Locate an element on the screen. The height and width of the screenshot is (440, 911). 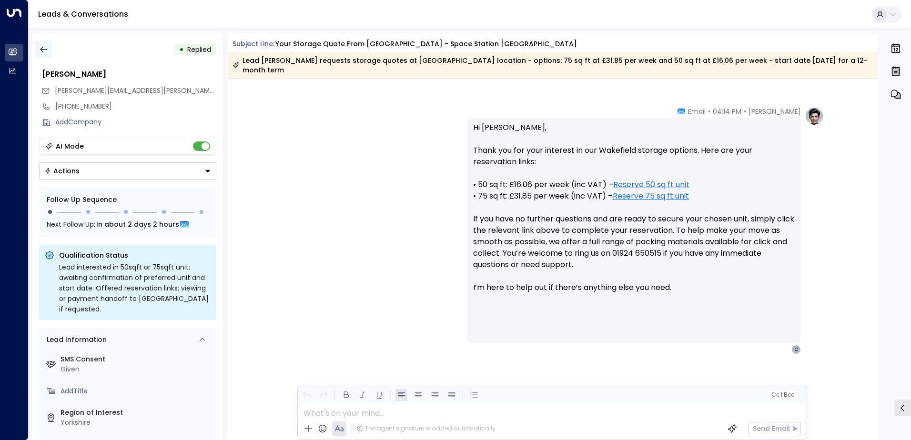
div: AddCompany is located at coordinates (136, 122).